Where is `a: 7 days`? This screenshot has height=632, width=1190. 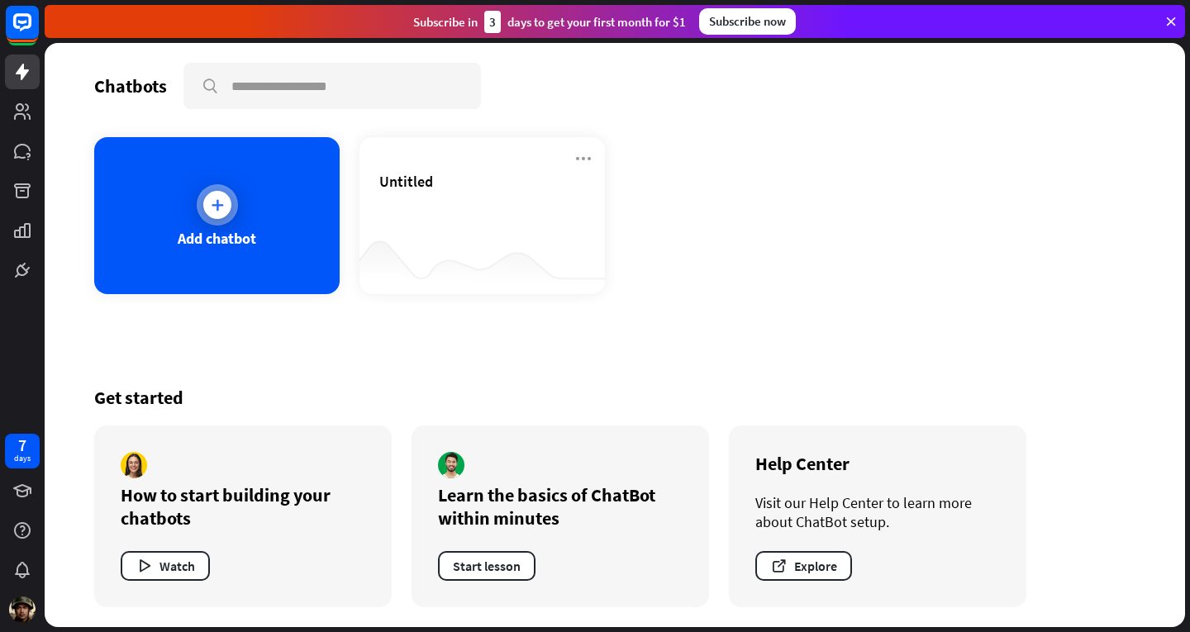 a: 7 days is located at coordinates (22, 451).